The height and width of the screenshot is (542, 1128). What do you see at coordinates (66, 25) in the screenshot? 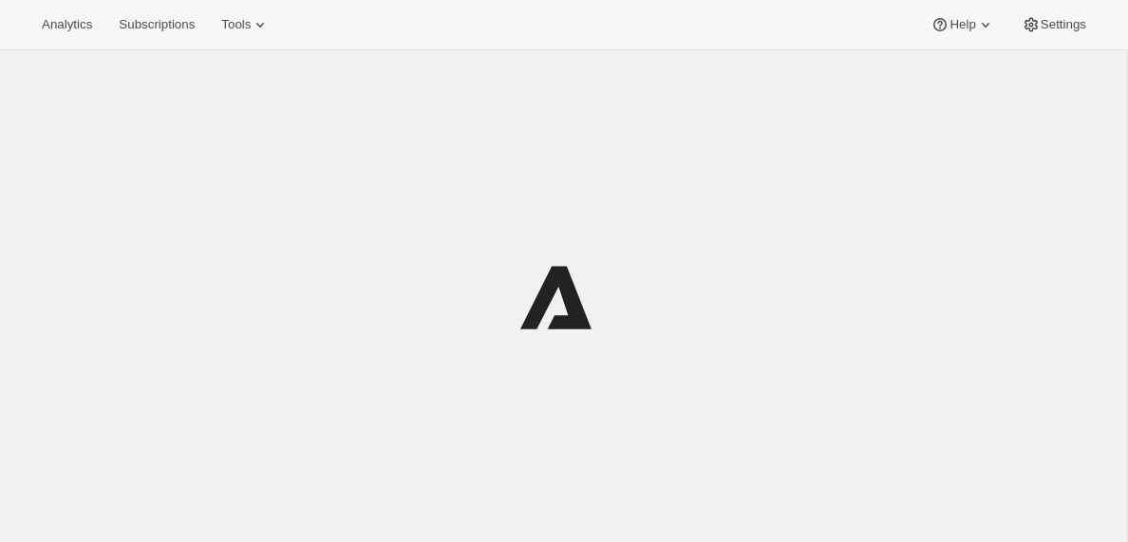
I see `span: Analytics` at bounding box center [66, 25].